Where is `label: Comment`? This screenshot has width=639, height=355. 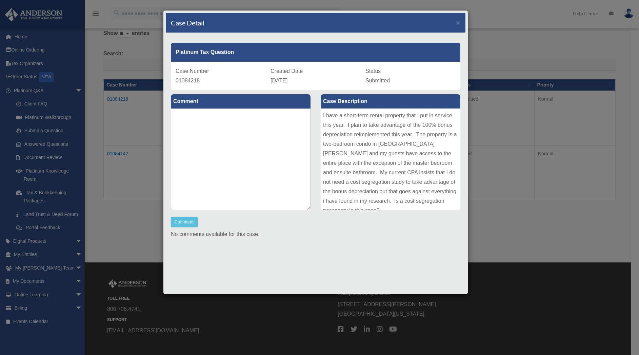
label: Comment is located at coordinates (241, 101).